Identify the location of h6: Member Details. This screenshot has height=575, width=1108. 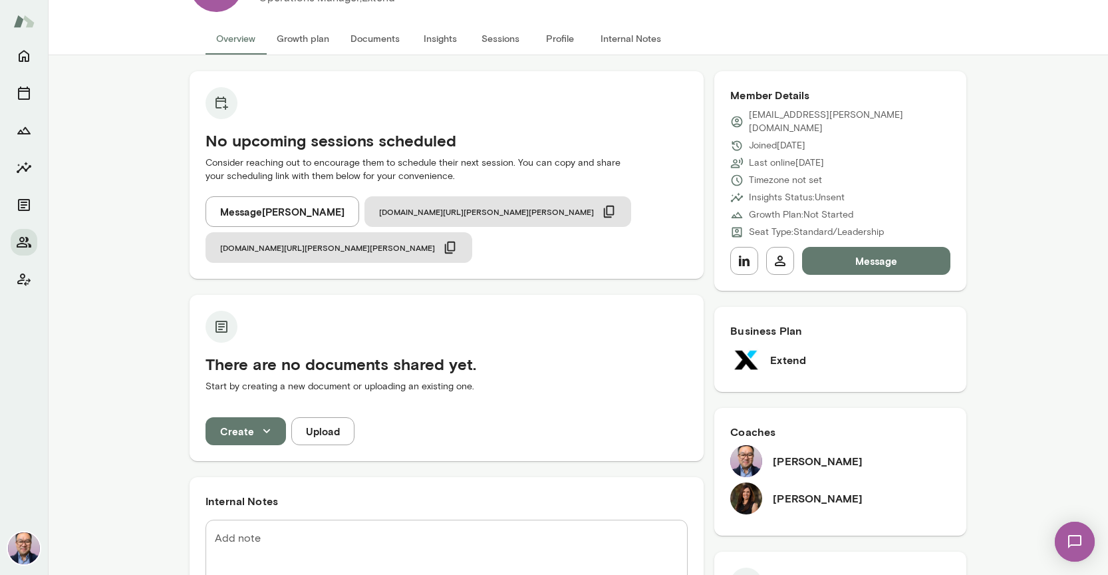
(840, 95).